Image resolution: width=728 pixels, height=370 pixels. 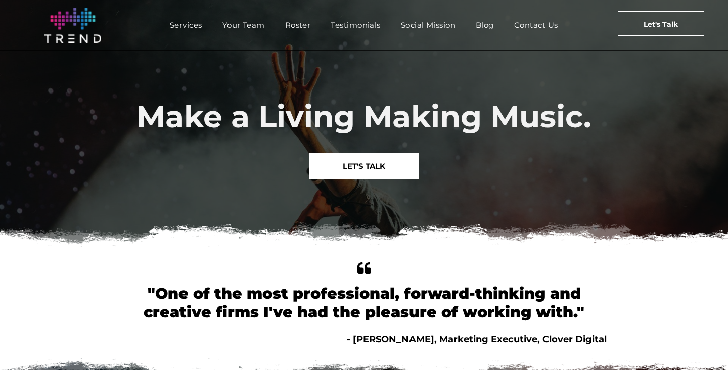 What do you see at coordinates (364, 303) in the screenshot?
I see `font: "One of the most professional, forward-thinking and creative firms I've had the pleasure of worki...` at bounding box center [364, 303].